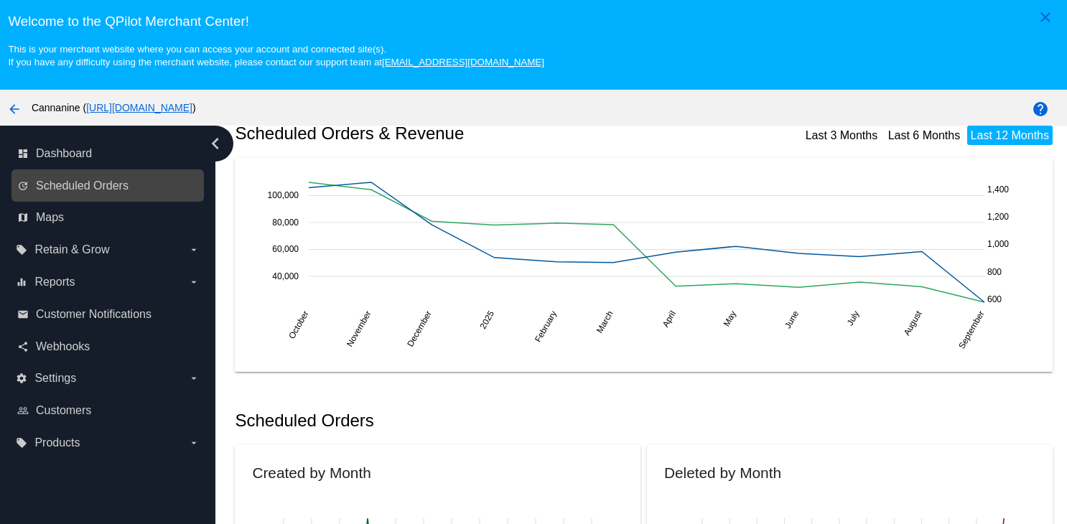  I want to click on i: update, so click(23, 186).